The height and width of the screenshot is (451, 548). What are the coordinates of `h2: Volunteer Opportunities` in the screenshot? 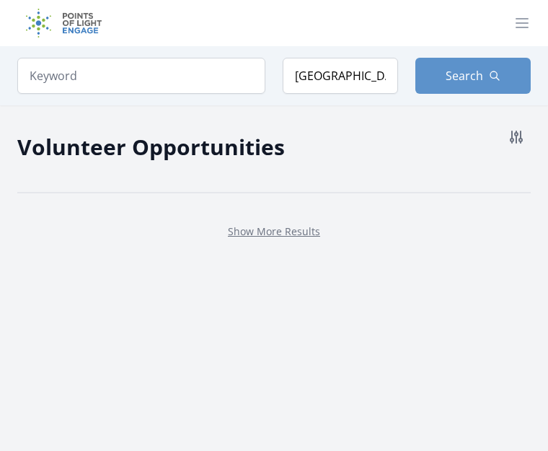 It's located at (151, 146).